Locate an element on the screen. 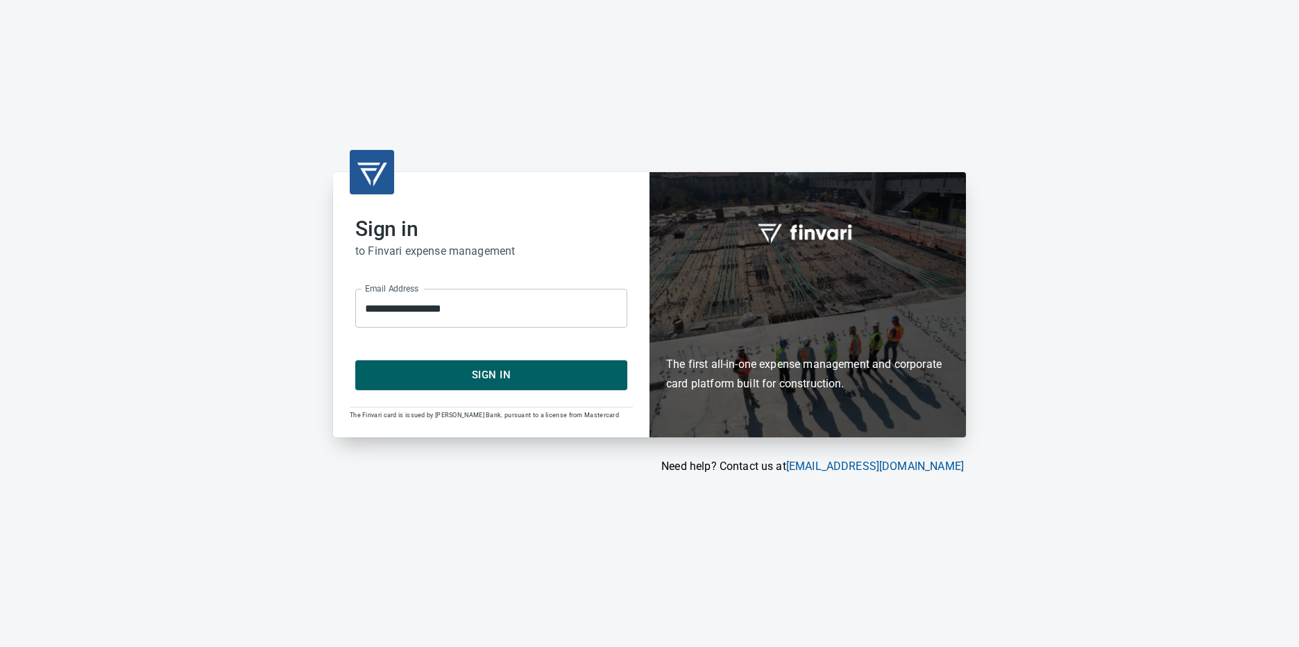 This screenshot has width=1299, height=647. img: transparent_logo.png is located at coordinates (372, 172).